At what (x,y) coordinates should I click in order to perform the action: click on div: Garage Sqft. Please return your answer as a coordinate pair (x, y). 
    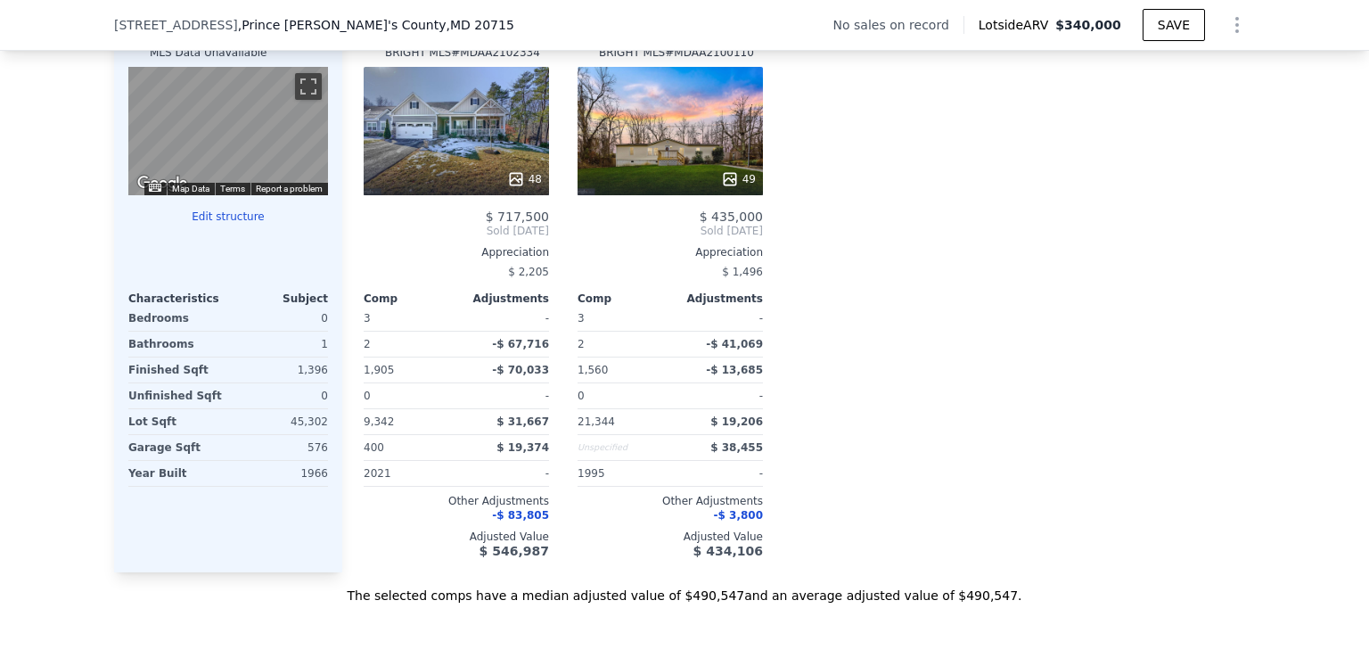
    Looking at the image, I should click on (177, 448).